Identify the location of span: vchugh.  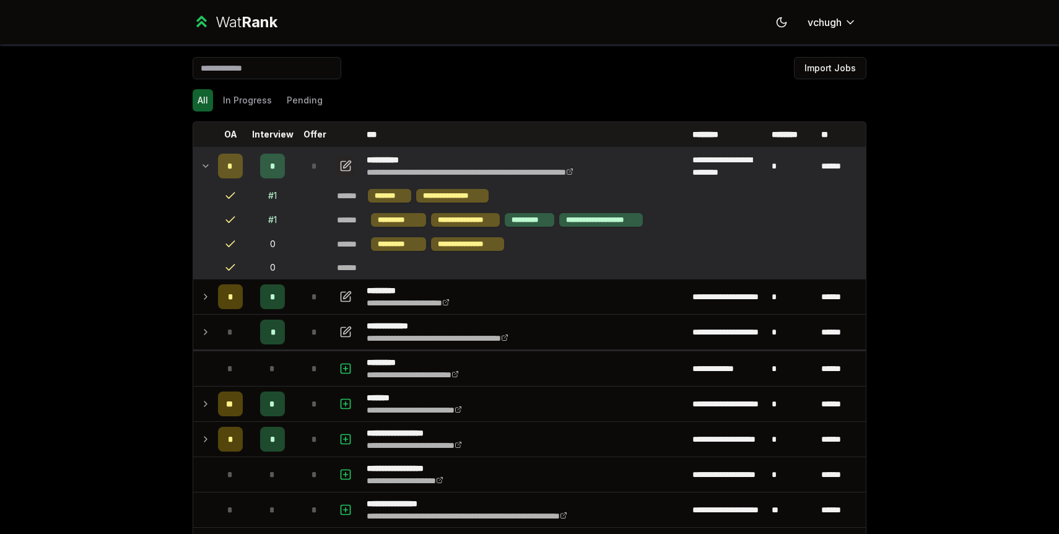
(824, 22).